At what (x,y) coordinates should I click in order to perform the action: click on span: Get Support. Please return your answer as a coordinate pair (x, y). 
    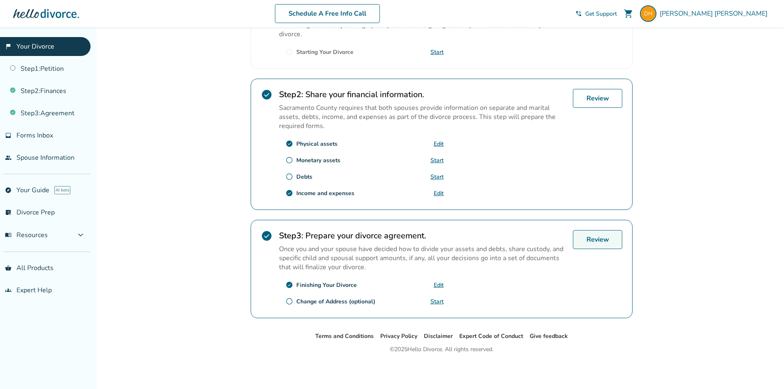
    Looking at the image, I should click on (601, 14).